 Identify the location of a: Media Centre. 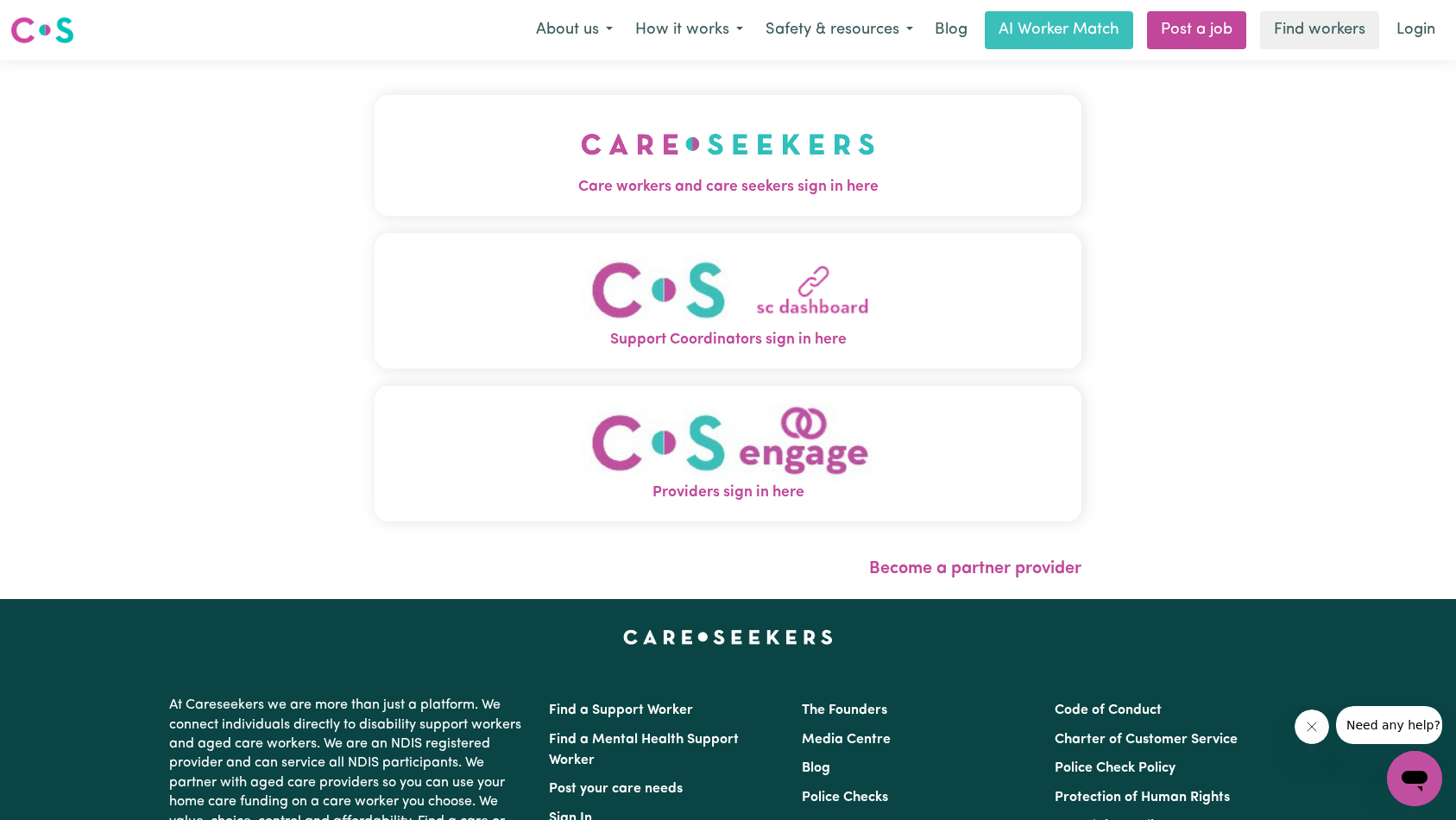
(846, 739).